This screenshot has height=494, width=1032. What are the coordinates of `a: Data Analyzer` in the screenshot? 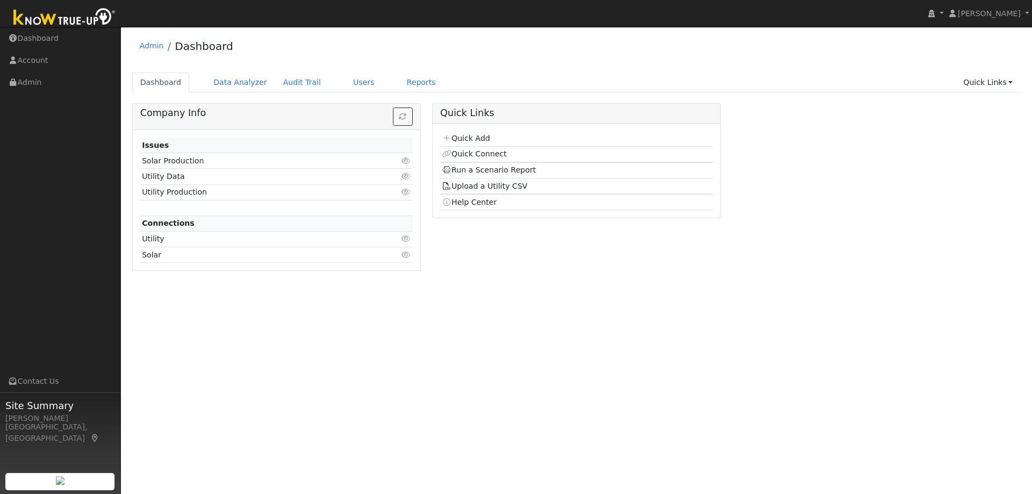 It's located at (240, 82).